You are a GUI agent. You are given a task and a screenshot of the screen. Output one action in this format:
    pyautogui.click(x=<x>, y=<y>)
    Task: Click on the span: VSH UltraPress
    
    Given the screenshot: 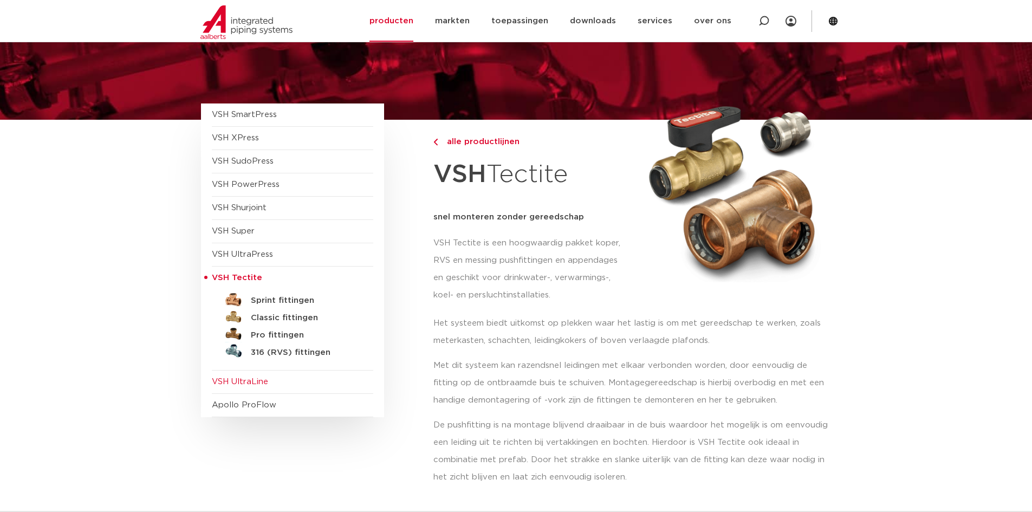 What is the action you would take?
    pyautogui.click(x=242, y=254)
    